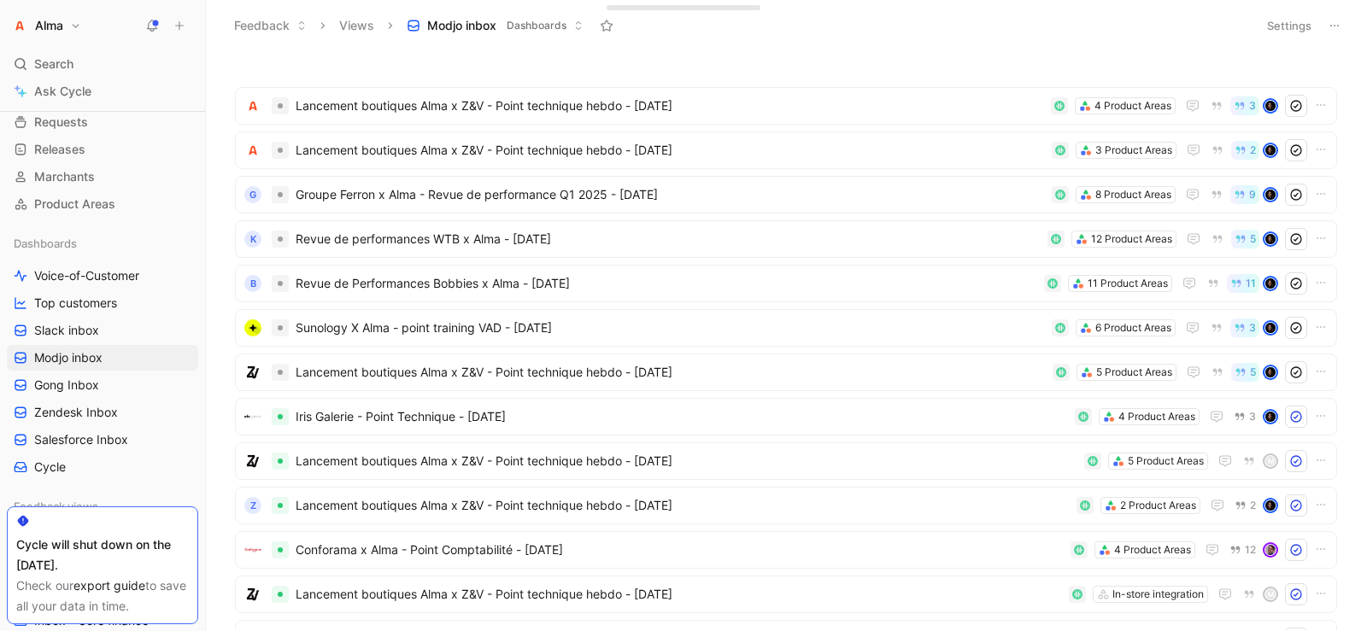 This screenshot has width=1367, height=631. What do you see at coordinates (76, 413) in the screenshot?
I see `span: Zendesk Inbox` at bounding box center [76, 413].